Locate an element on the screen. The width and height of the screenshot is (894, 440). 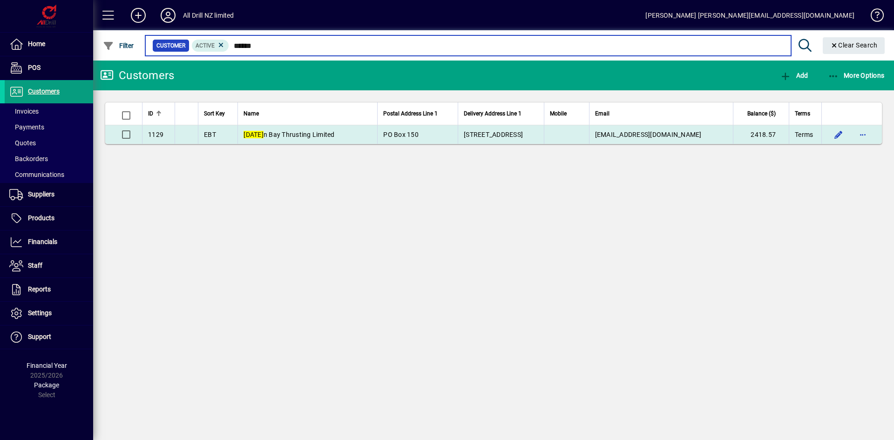
span: More Options is located at coordinates (856, 75).